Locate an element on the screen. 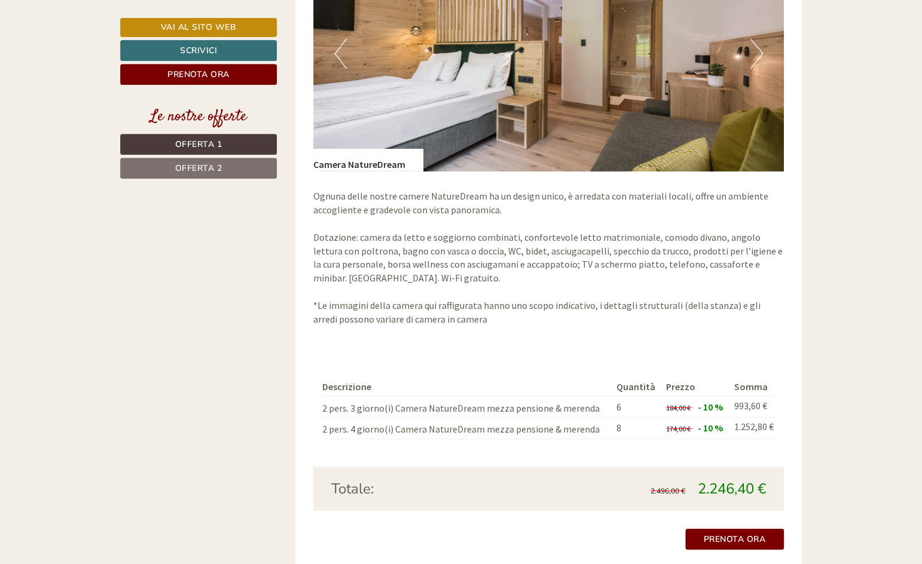 The height and width of the screenshot is (564, 922). div: Camera NatureDream is located at coordinates (368, 160).